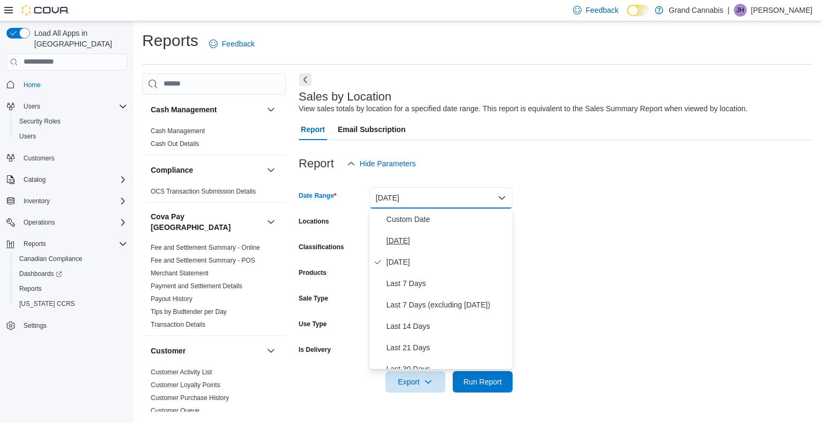 This screenshot has height=423, width=821. What do you see at coordinates (381, 163) in the screenshot?
I see `button: Hide Parameters` at bounding box center [381, 163].